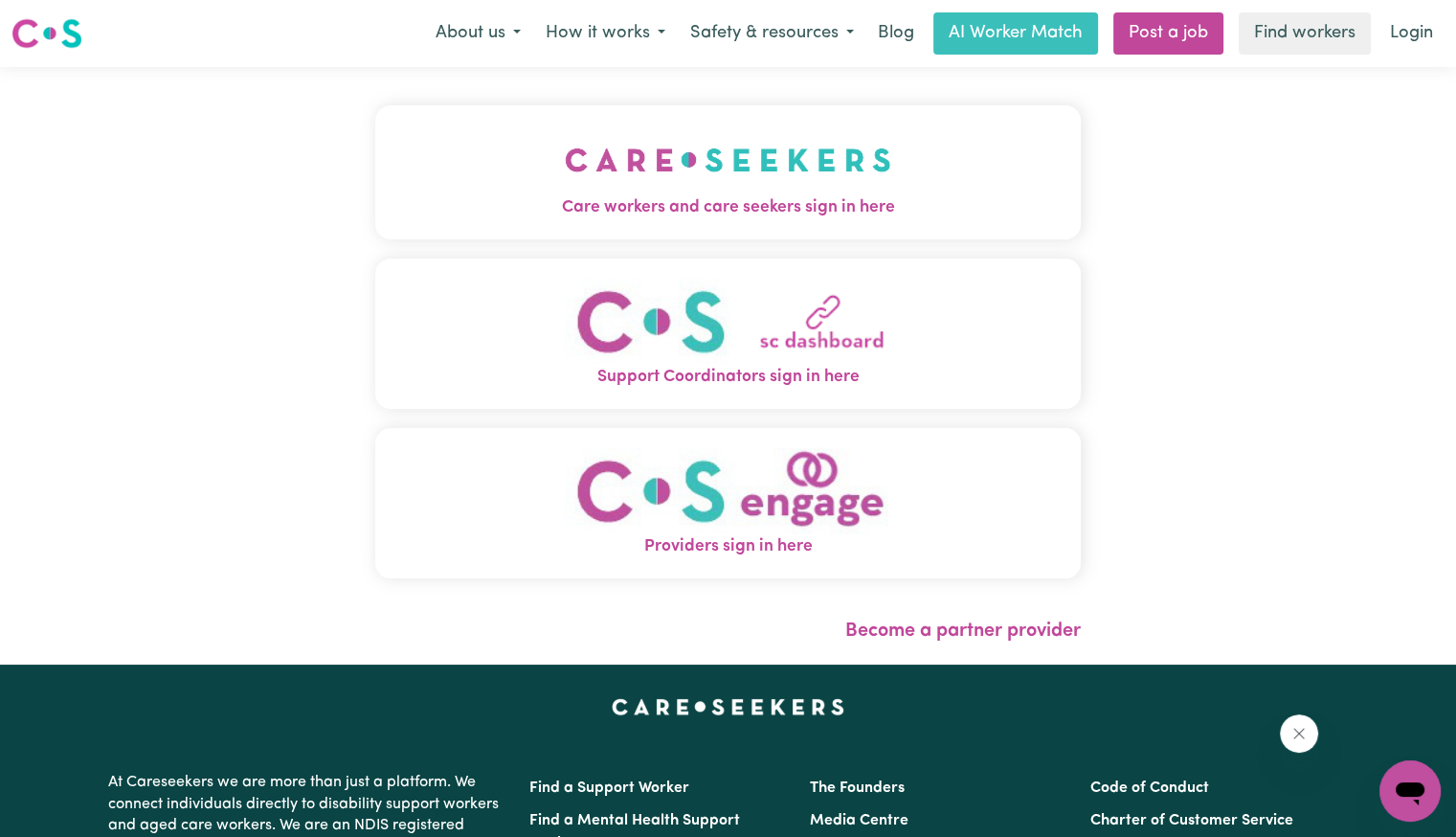 The image size is (1456, 837). What do you see at coordinates (1016, 34) in the screenshot?
I see `a: AI Worker Match` at bounding box center [1016, 34].